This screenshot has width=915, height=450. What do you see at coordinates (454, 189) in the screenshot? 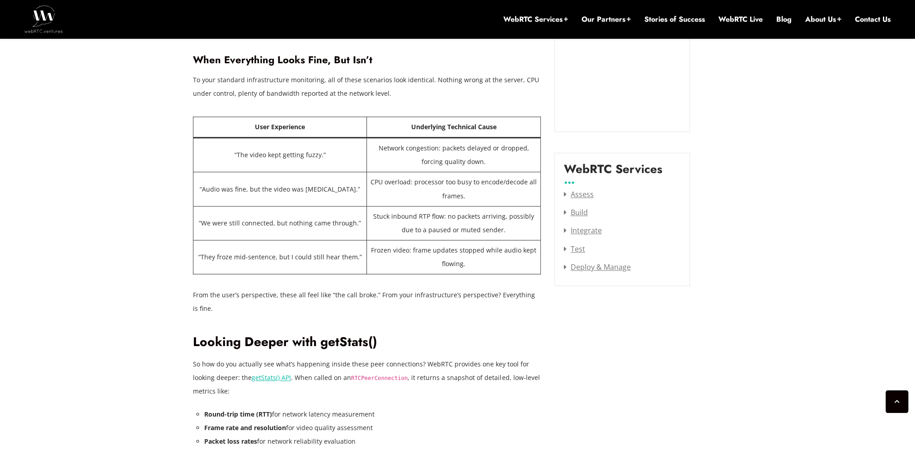
I see `td: CPU overload: processor too busy to encode/decode all frames.` at bounding box center [454, 189].